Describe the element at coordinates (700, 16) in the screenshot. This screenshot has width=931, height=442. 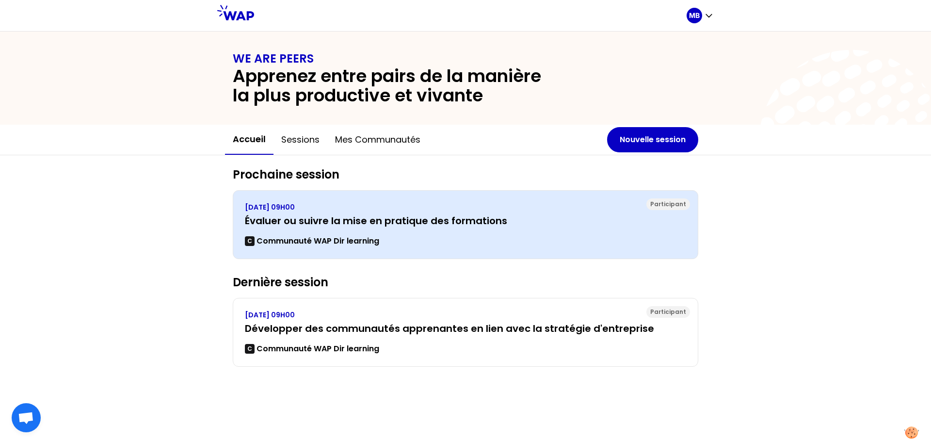
I see `button: MB` at that location.